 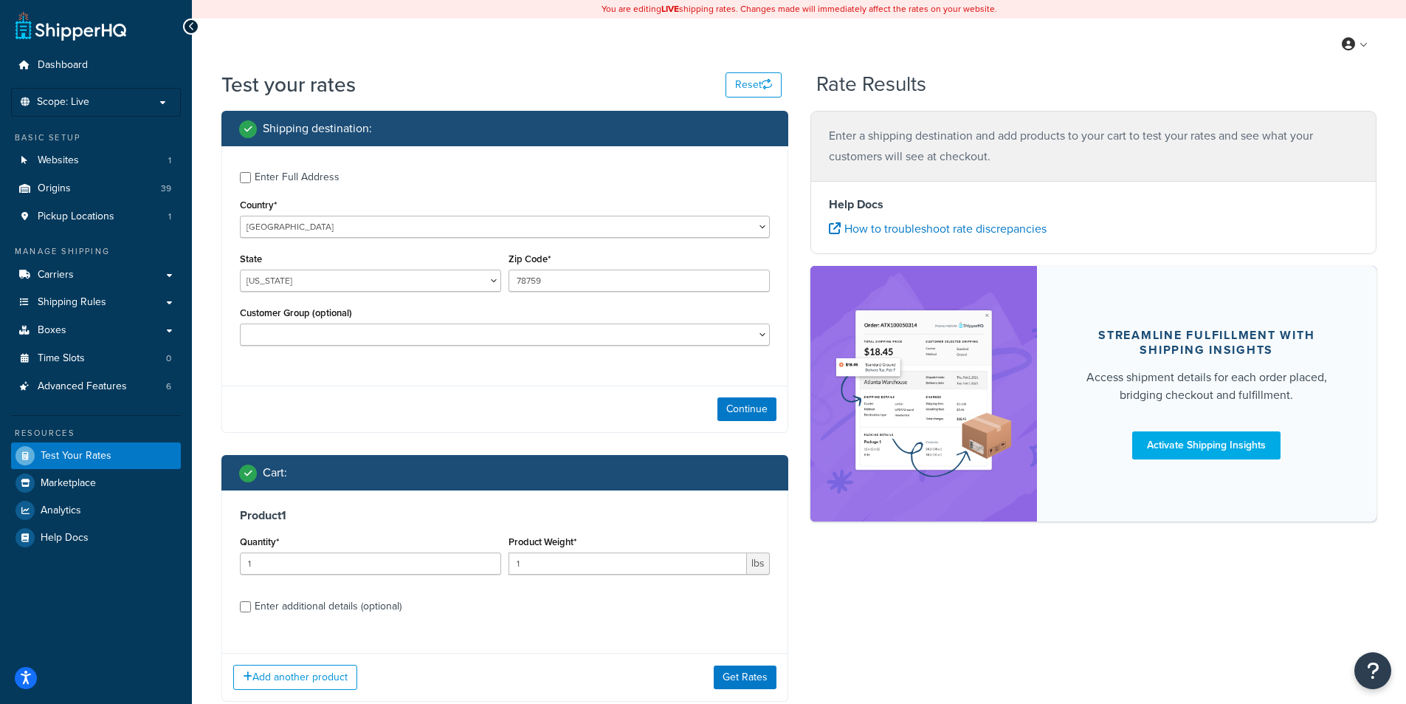 What do you see at coordinates (1206, 445) in the screenshot?
I see `a: Activate Shipping Insights` at bounding box center [1206, 445].